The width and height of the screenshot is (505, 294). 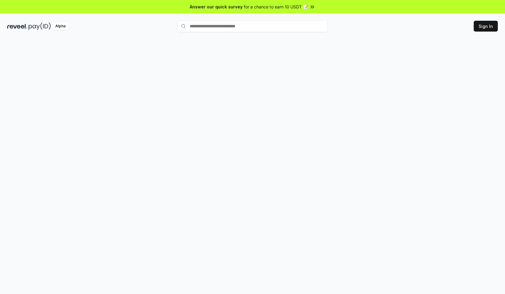 I want to click on img: pay_id, so click(x=40, y=26).